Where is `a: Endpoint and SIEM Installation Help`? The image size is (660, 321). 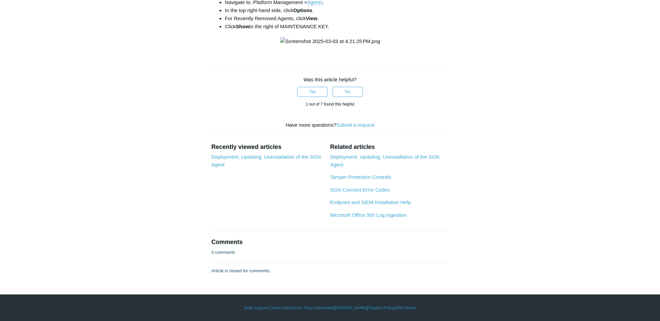
a: Endpoint and SIEM Installation Help is located at coordinates (370, 202).